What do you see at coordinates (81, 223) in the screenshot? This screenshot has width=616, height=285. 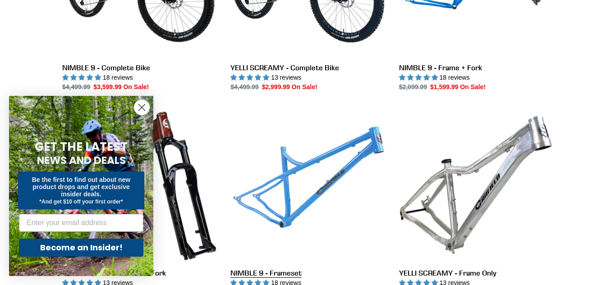 I see `input: Enter your email address` at bounding box center [81, 223].